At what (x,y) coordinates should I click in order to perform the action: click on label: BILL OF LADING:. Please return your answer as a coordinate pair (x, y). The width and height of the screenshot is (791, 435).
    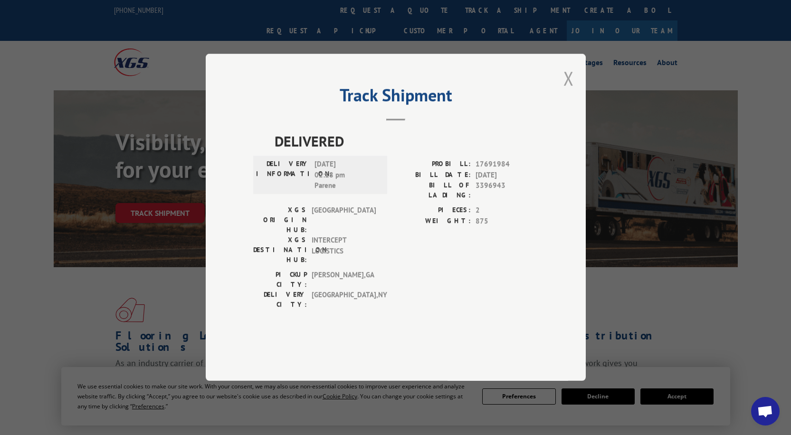
    Looking at the image, I should click on (433, 191).